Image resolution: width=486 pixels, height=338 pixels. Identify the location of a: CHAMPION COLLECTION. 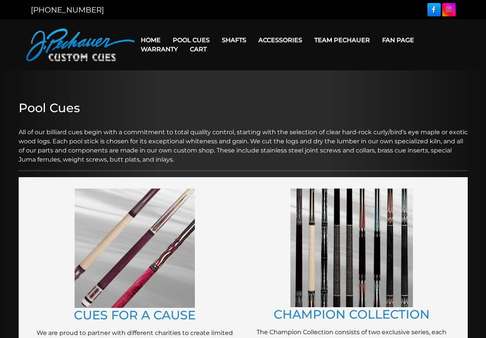
(352, 314).